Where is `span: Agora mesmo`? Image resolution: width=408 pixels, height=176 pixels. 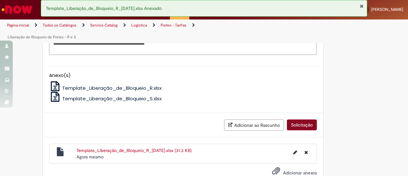
span: Agora mesmo is located at coordinates (90, 157).